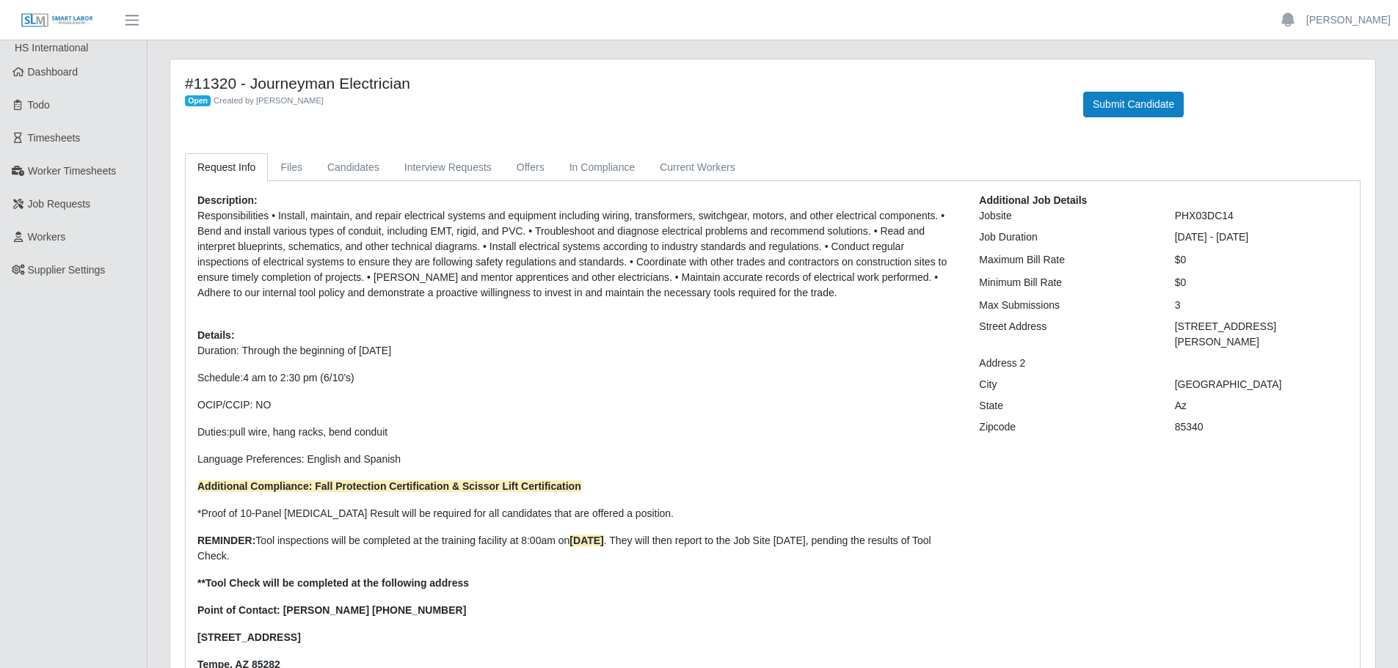 This screenshot has height=668, width=1398. What do you see at coordinates (353, 167) in the screenshot?
I see `a: Candidates` at bounding box center [353, 167].